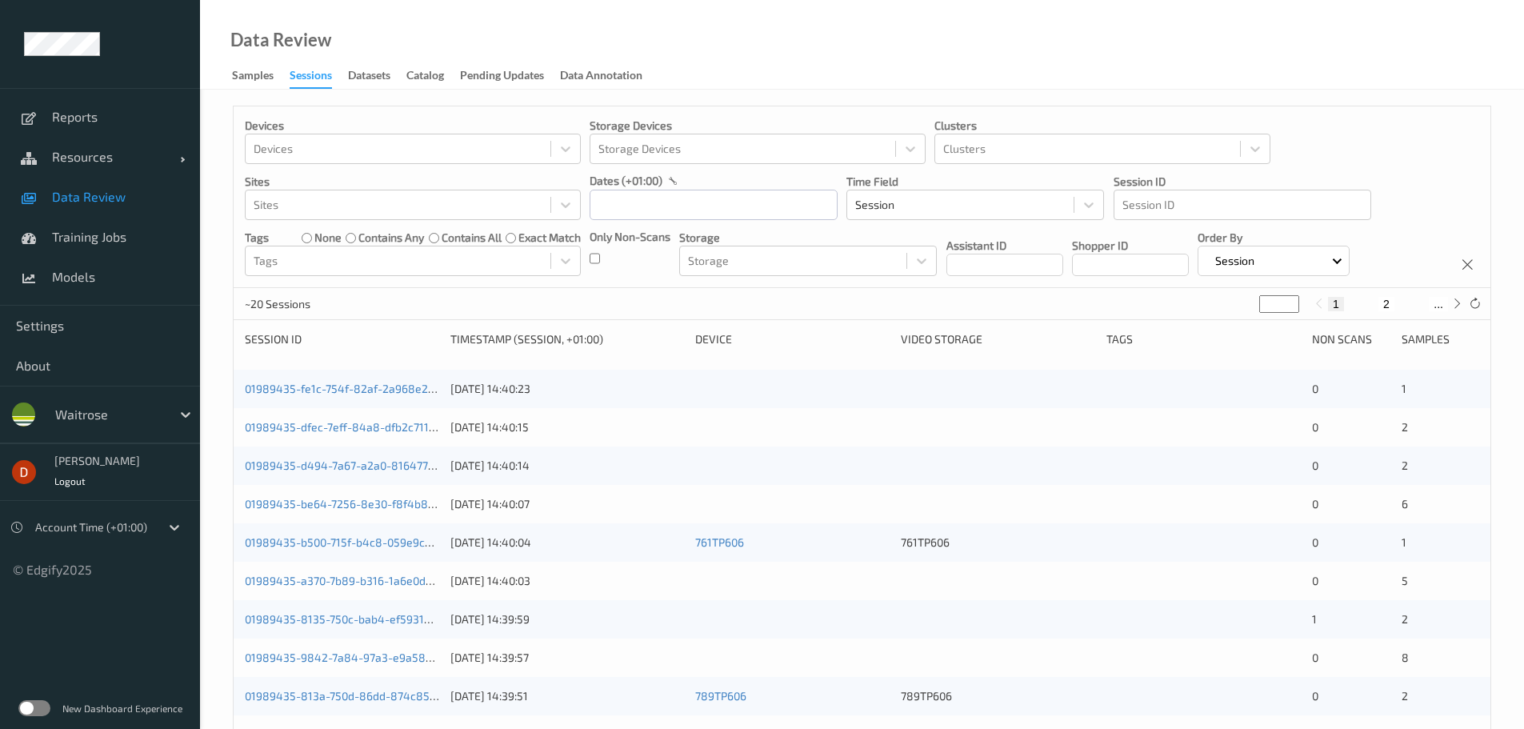 The image size is (1524, 729). I want to click on a: Catalog, so click(433, 76).